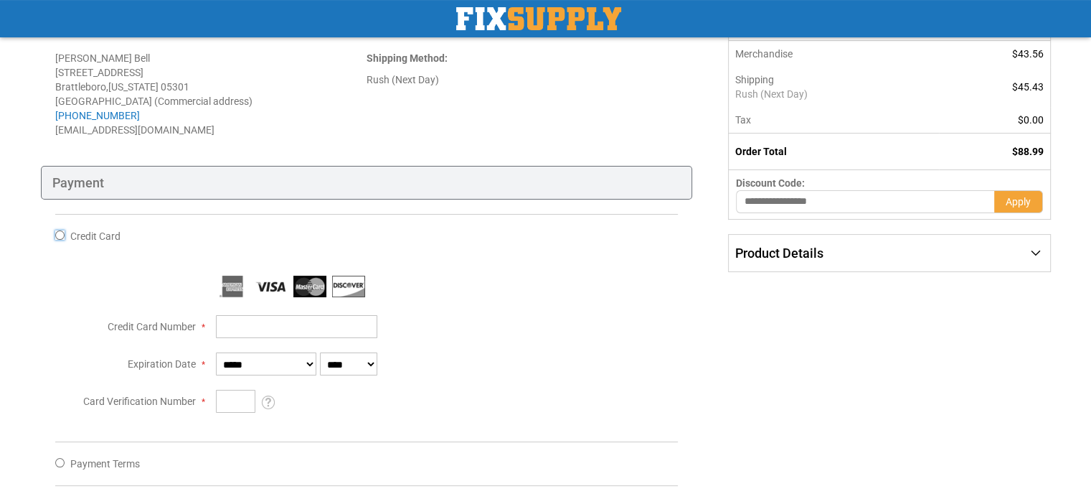 The image size is (1091, 499). I want to click on th: Tax, so click(834, 120).